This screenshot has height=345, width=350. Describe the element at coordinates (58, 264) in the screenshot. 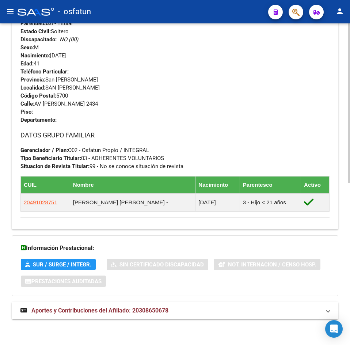

I see `button: SUR / SURGE / INTEGR.` at that location.